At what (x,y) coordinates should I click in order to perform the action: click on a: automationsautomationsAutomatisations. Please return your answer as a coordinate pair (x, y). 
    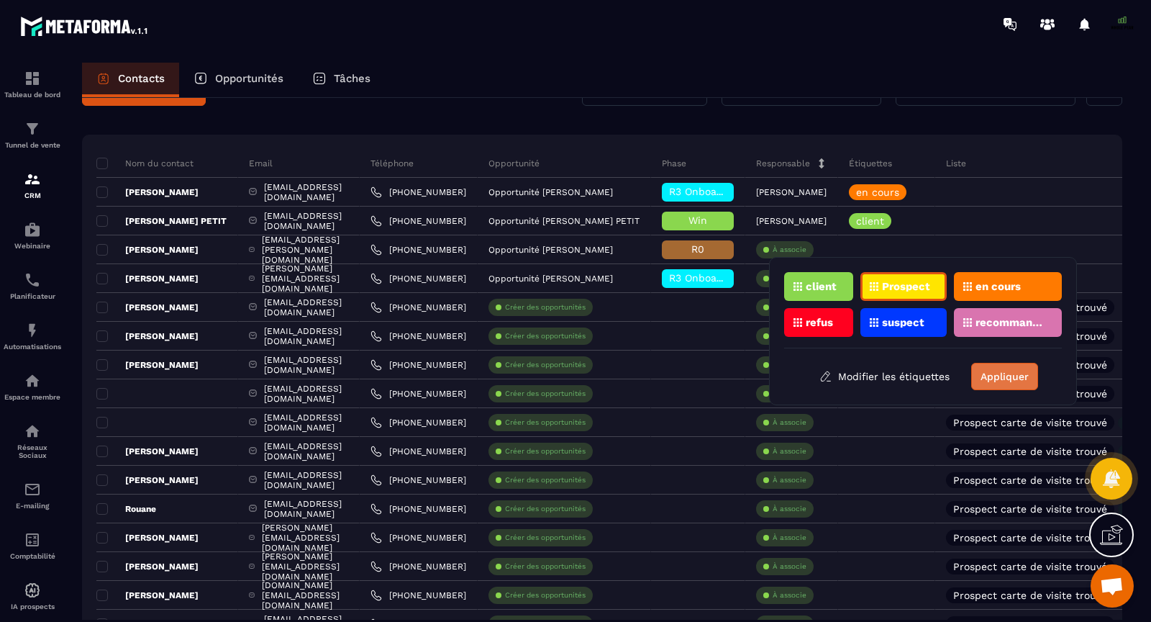
    Looking at the image, I should click on (32, 336).